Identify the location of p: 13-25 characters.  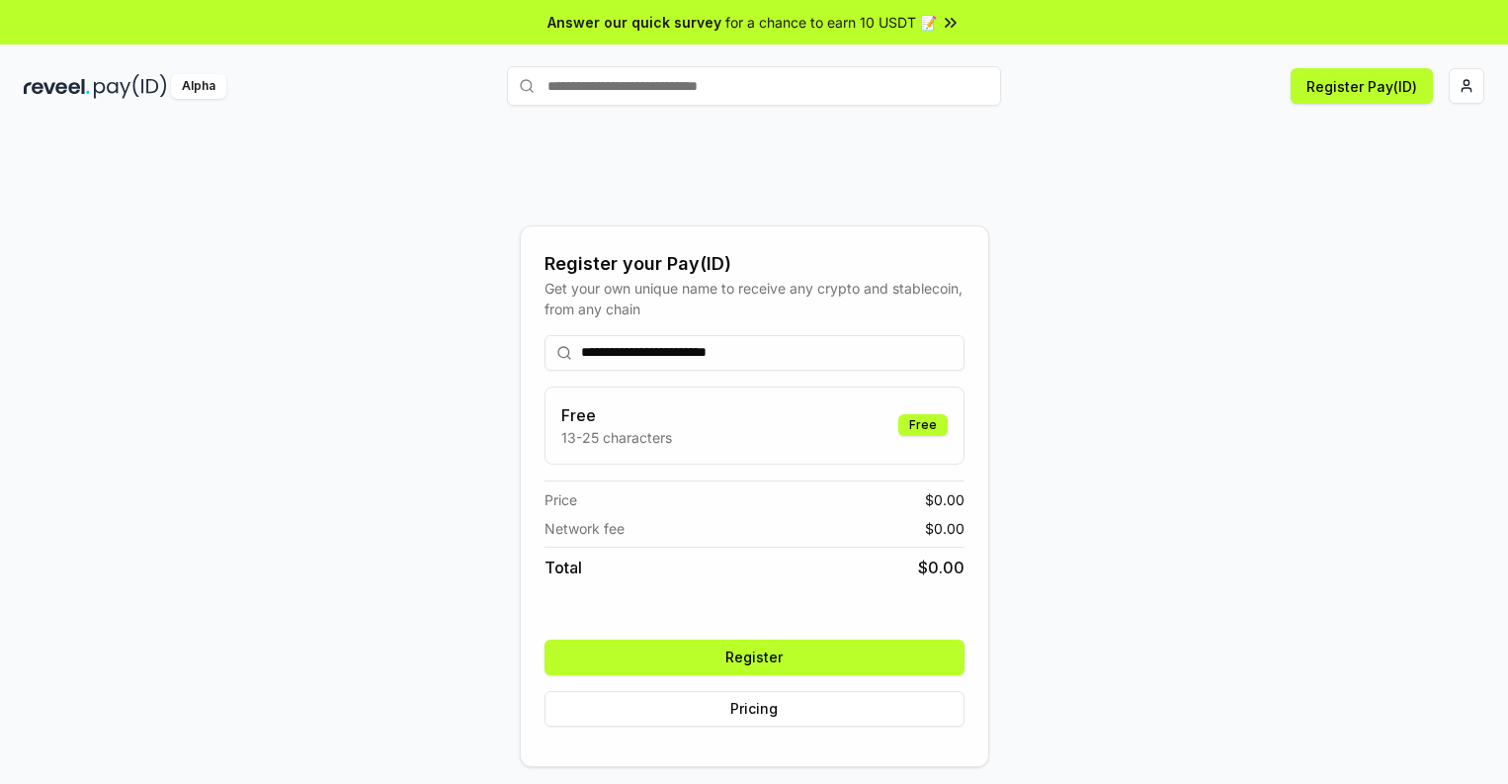
(617, 437).